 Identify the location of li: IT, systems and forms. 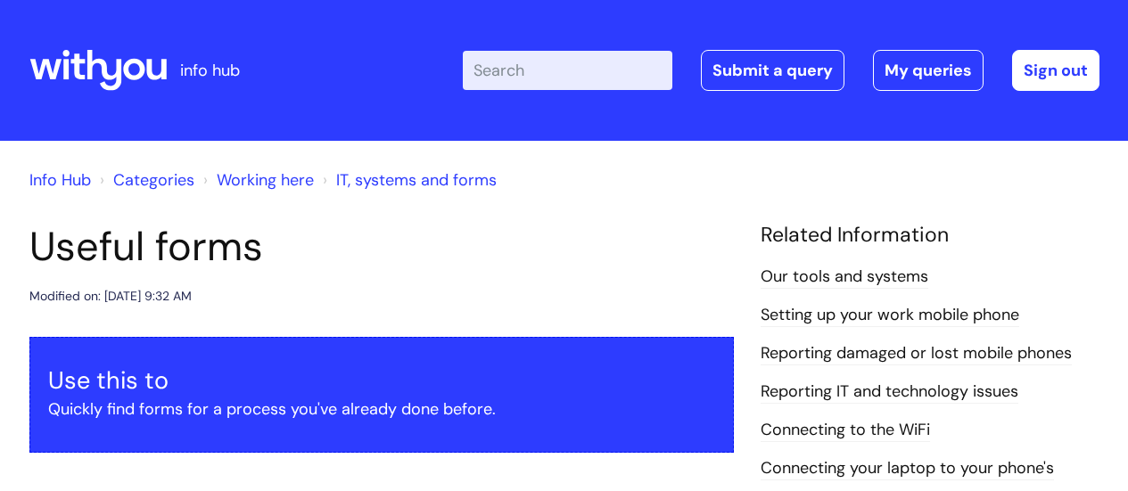
(408, 180).